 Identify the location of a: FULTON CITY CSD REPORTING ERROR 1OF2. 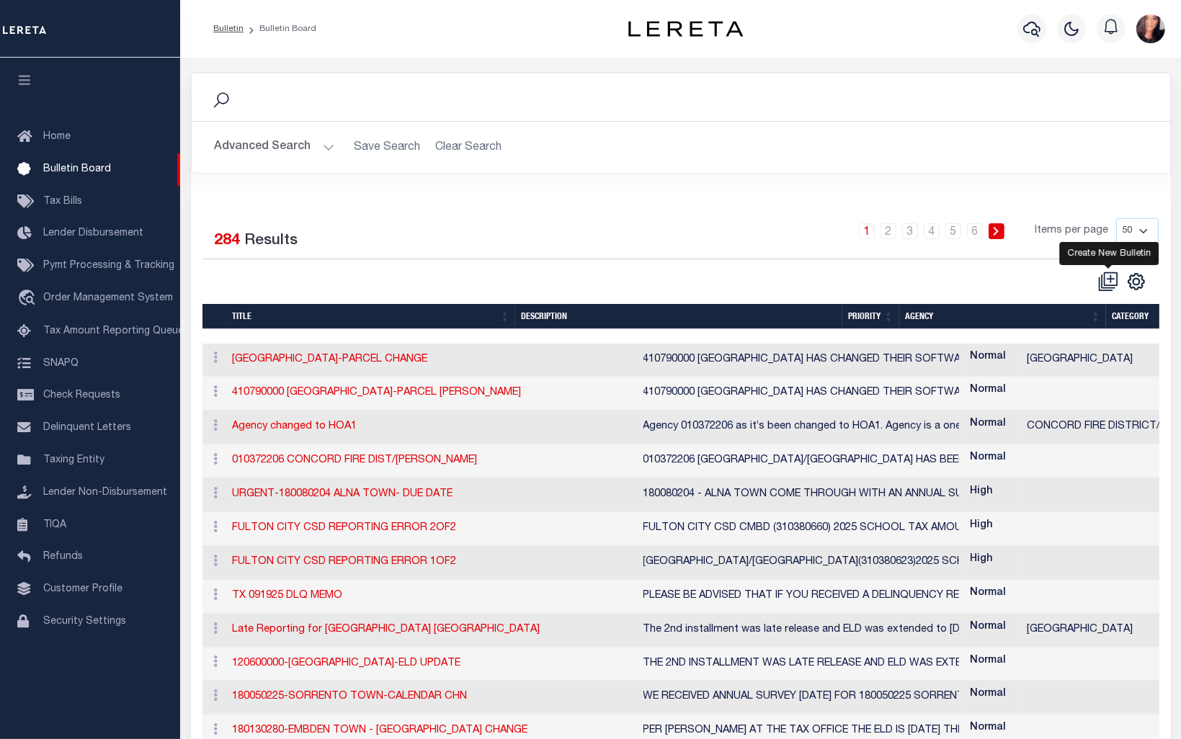
(344, 562).